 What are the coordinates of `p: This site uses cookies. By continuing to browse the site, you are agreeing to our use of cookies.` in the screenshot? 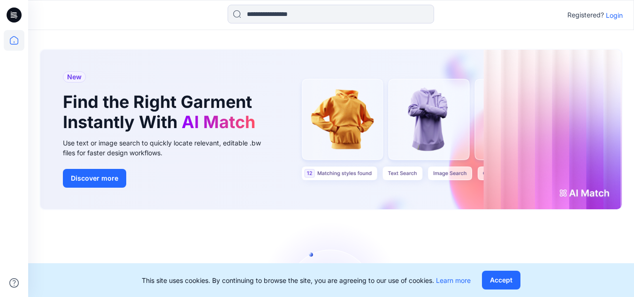 It's located at (306, 280).